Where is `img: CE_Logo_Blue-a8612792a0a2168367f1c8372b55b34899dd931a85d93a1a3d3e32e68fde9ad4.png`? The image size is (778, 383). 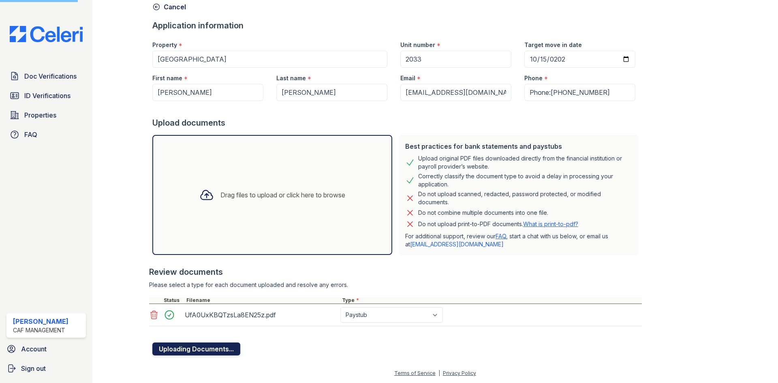 img: CE_Logo_Blue-a8612792a0a2168367f1c8372b55b34899dd931a85d93a1a3d3e32e68fde9ad4.png is located at coordinates (46, 34).